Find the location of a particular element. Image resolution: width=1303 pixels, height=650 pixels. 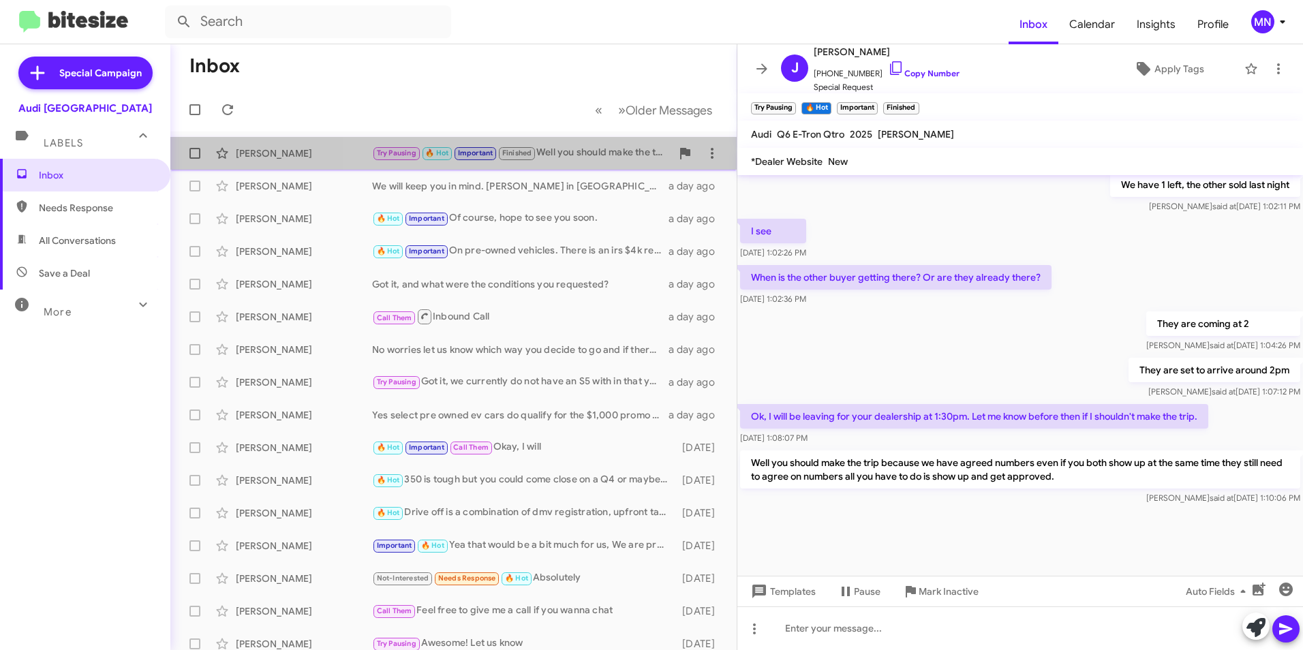

a: Copy Number is located at coordinates (924, 73).